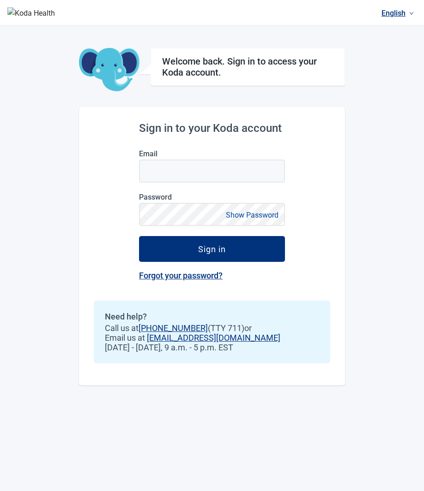  I want to click on h2: Sign in to your Koda account, so click(212, 128).